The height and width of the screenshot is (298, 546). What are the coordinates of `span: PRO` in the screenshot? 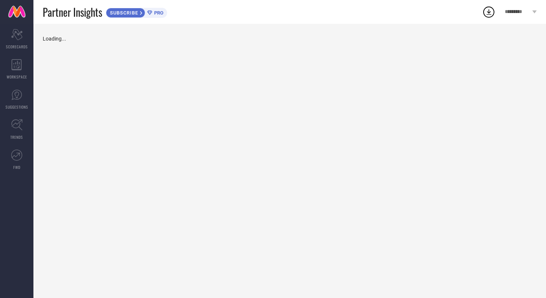 It's located at (158, 13).